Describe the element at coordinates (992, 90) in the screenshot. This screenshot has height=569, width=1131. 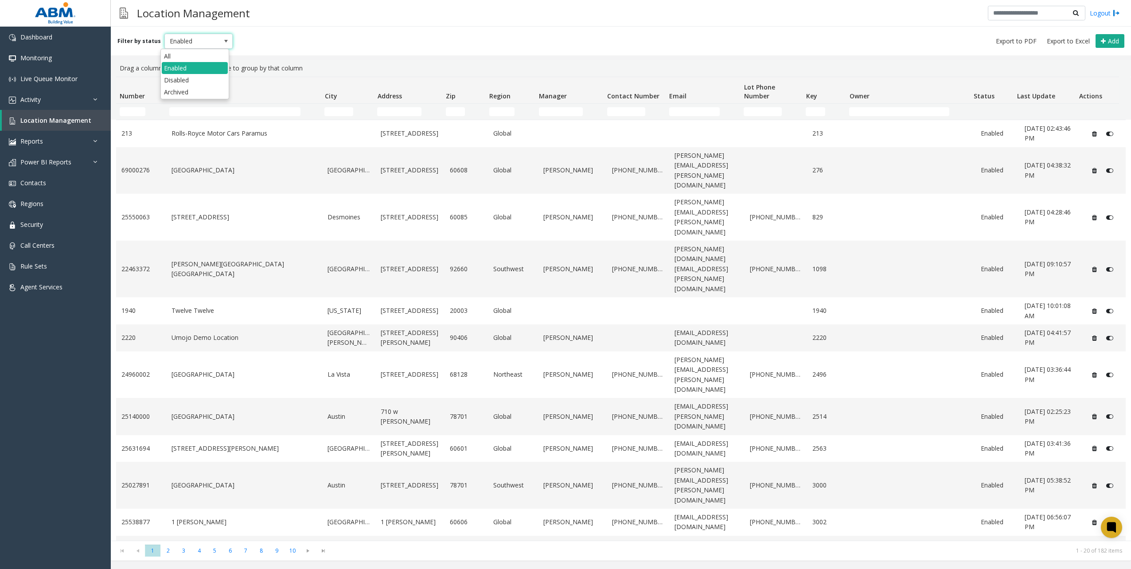
I see `th: Status` at that location.